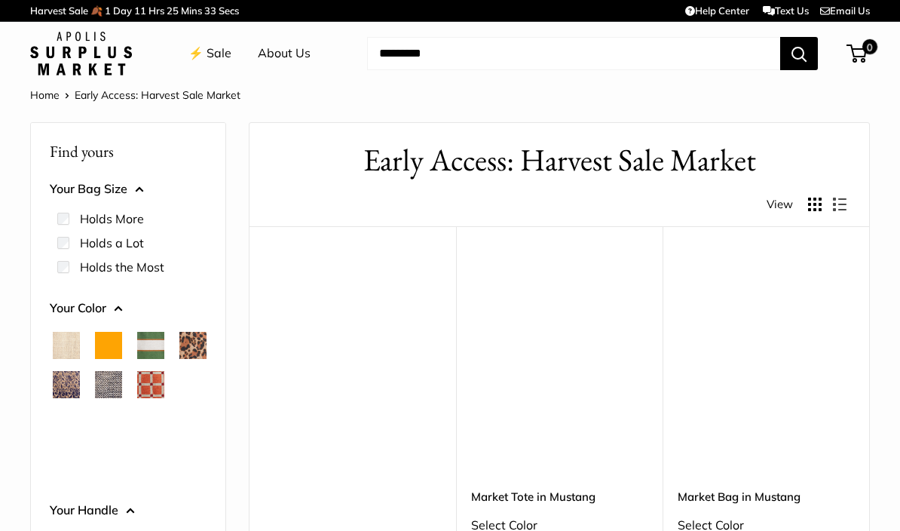 This screenshot has height=531, width=900. What do you see at coordinates (815, 204) in the screenshot?
I see `button: Display products as grid` at bounding box center [815, 204].